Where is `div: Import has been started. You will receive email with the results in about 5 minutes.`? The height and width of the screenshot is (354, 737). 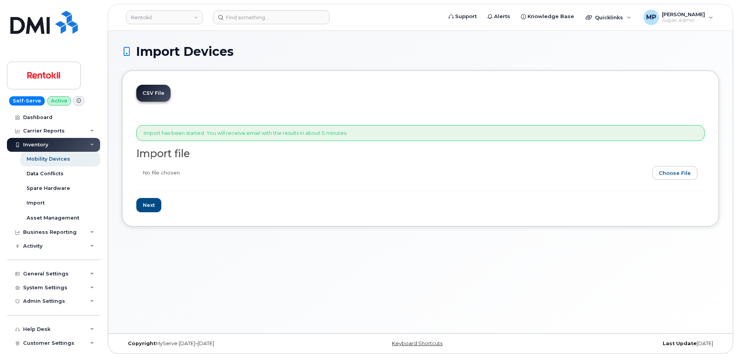 div: Import has been started. You will receive email with the results in about 5 minutes. is located at coordinates (421, 133).